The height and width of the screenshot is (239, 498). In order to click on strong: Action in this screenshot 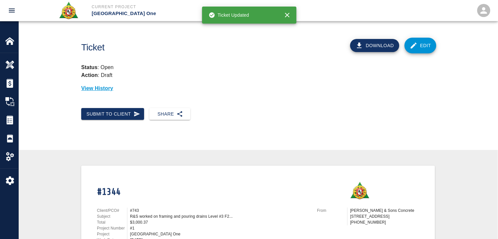, I will do `click(89, 75)`.